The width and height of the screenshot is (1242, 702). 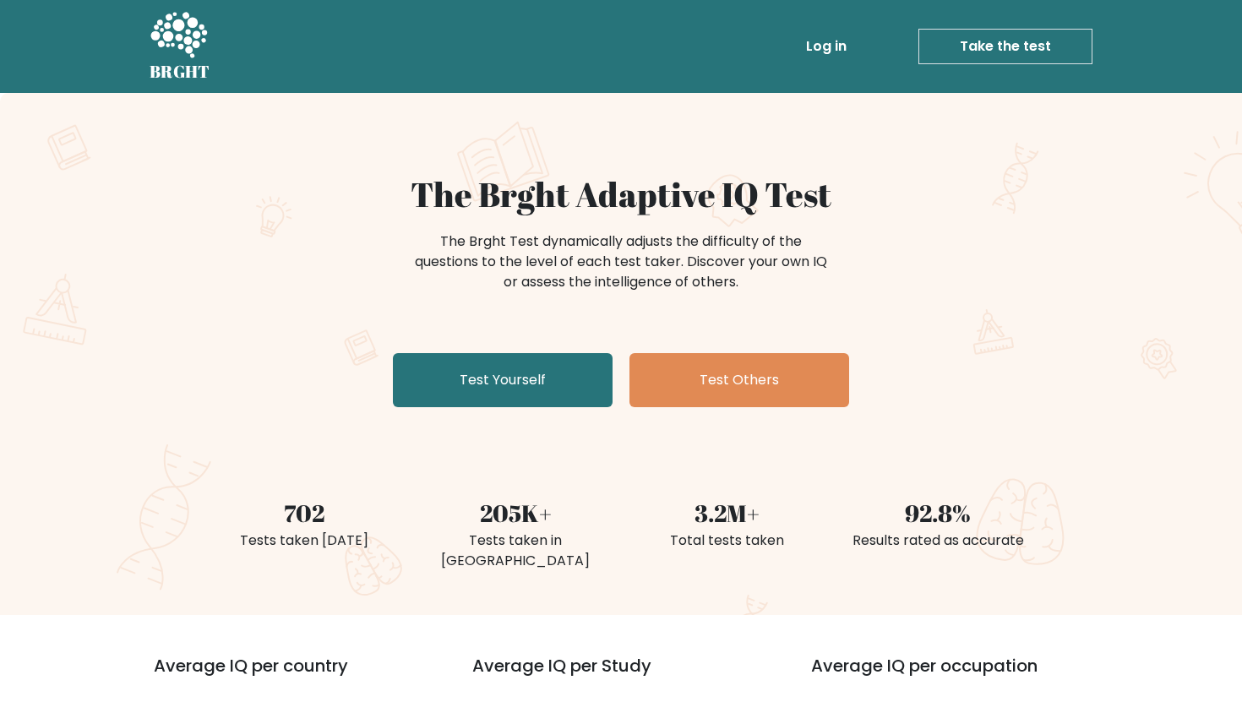 What do you see at coordinates (503, 380) in the screenshot?
I see `a: Test Yourself` at bounding box center [503, 380].